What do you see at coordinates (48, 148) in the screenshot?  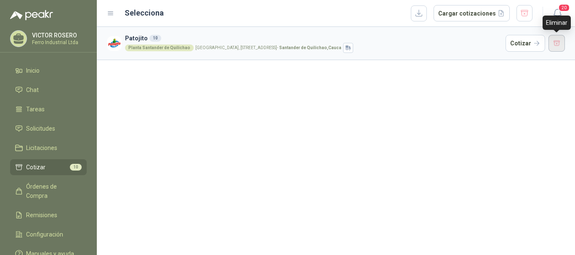 I see `a: Licitaciones` at bounding box center [48, 148].